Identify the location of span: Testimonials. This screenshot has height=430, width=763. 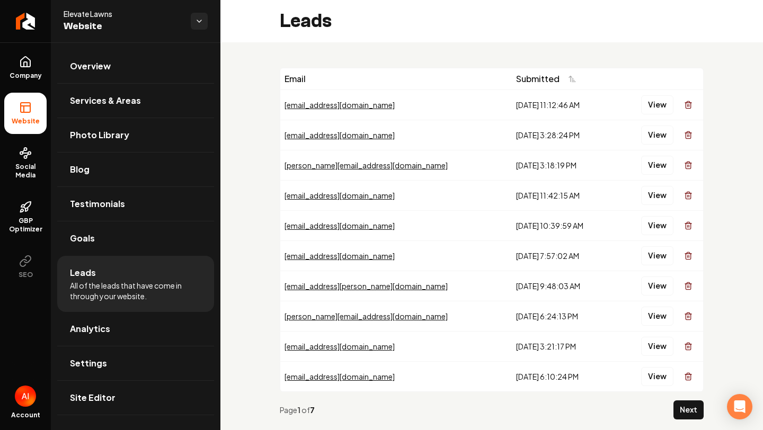
(98, 204).